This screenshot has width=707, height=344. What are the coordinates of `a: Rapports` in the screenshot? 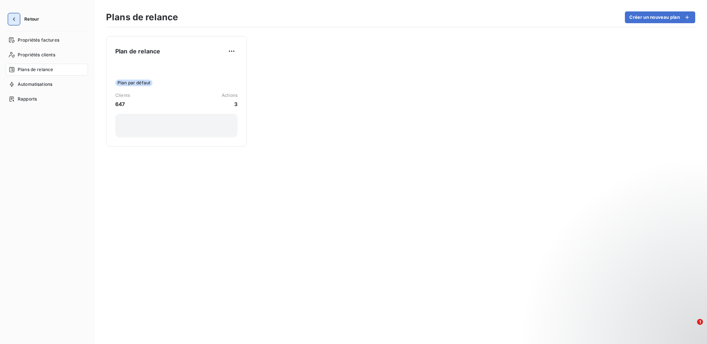 It's located at (47, 99).